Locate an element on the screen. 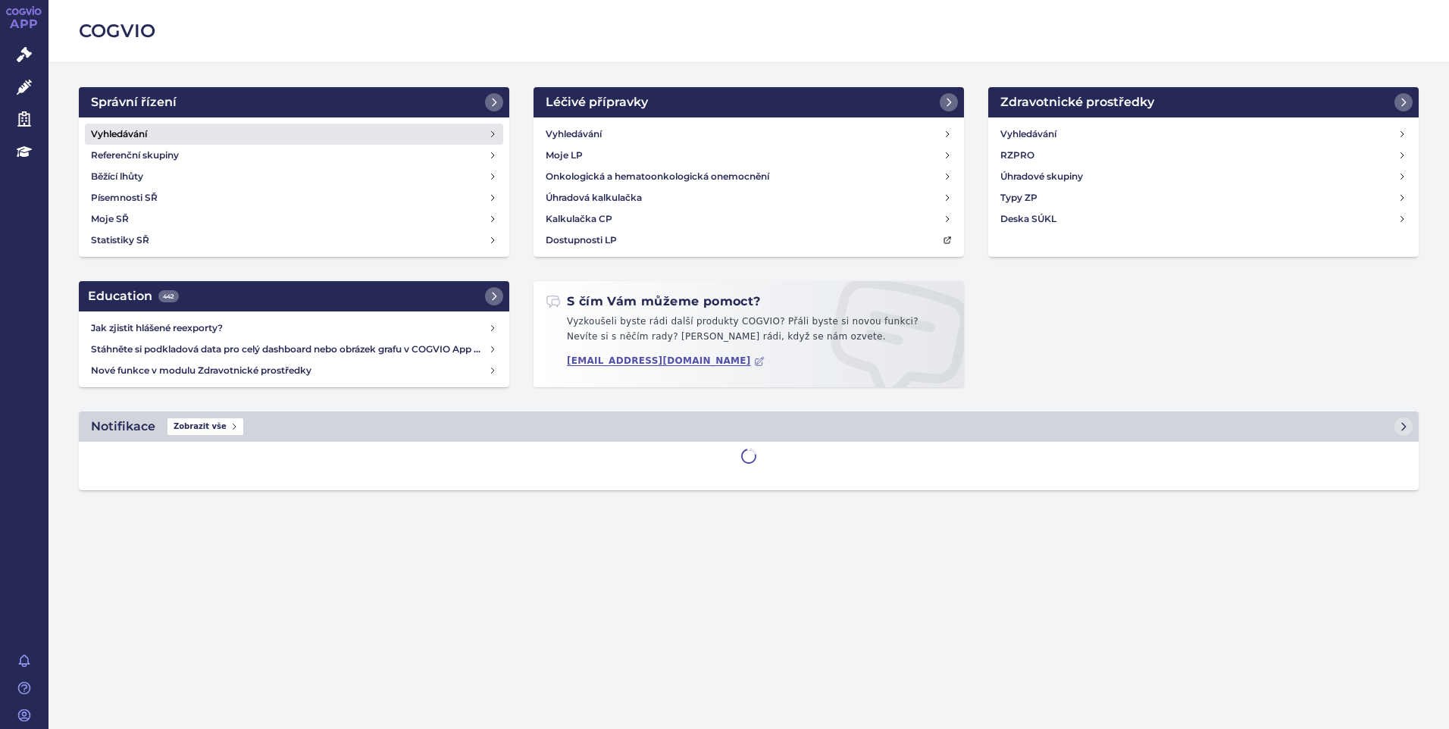 The image size is (1449, 729). a: Nové funkce v modulu Zdravotnické prostředky is located at coordinates (294, 371).